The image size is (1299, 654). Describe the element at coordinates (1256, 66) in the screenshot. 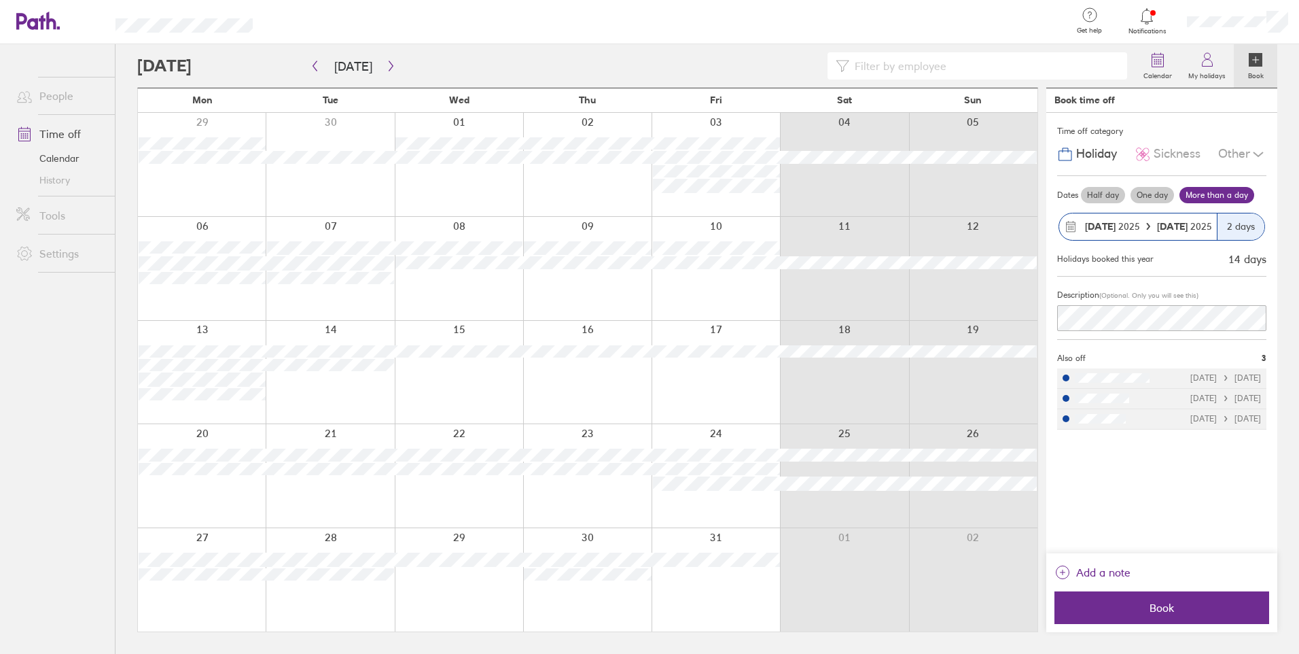

I see `a: Book` at that location.